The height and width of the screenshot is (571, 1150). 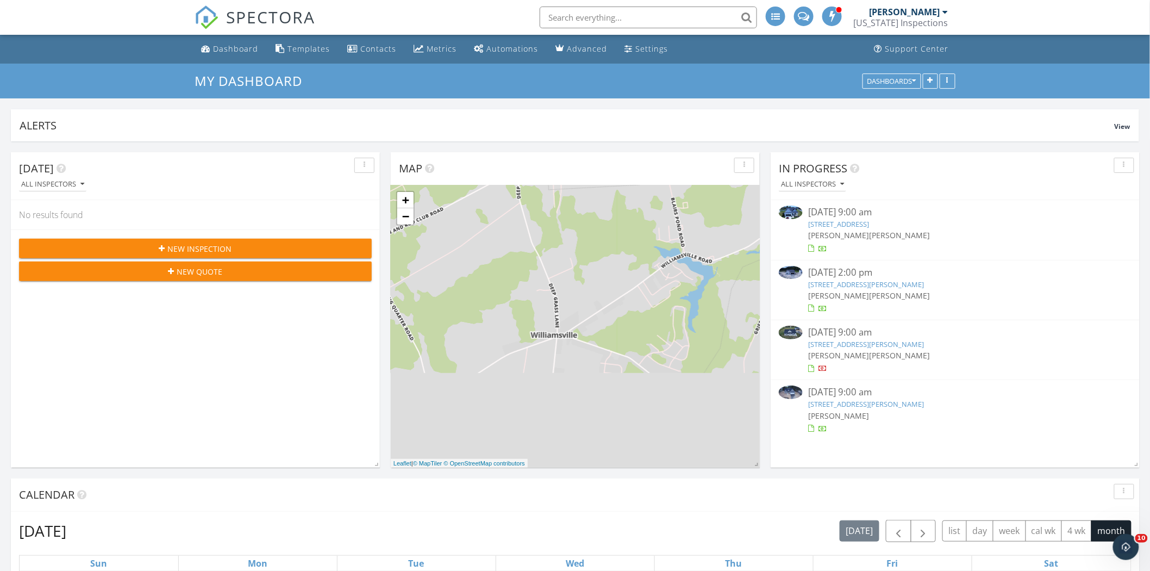 What do you see at coordinates (813, 168) in the screenshot?
I see `span: In Progress` at bounding box center [813, 168].